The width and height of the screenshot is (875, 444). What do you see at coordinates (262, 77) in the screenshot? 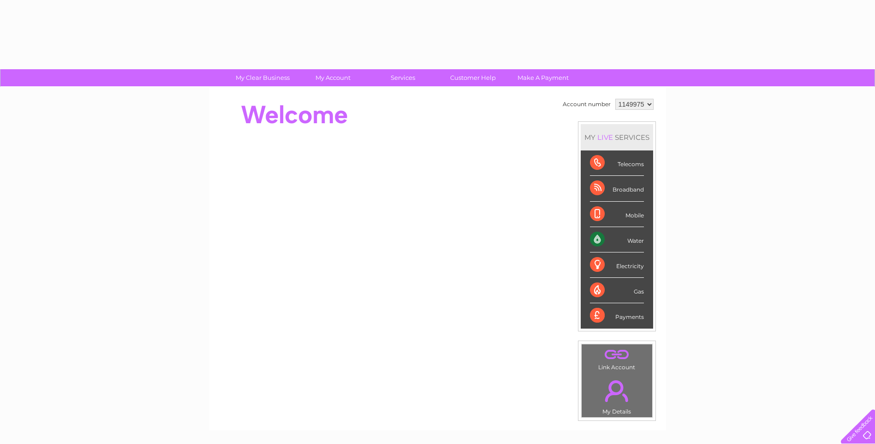
I see `a: My Clear Business` at bounding box center [262, 77].